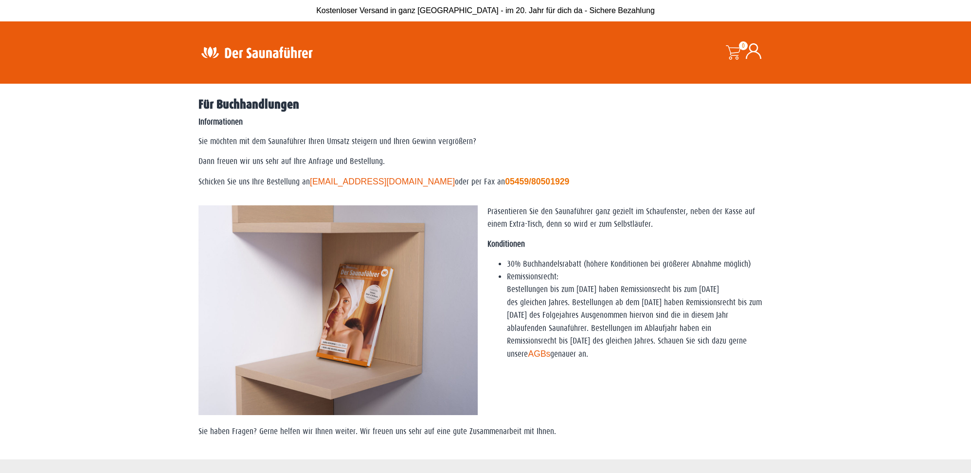 This screenshot has width=971, height=473. Describe the element at coordinates (539, 353) in the screenshot. I see `a: AGBs` at that location.